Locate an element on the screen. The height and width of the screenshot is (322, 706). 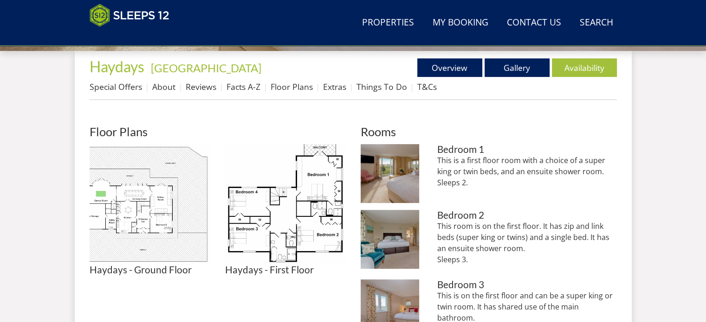
img: Haydays - Ground Floor is located at coordinates (150, 205).